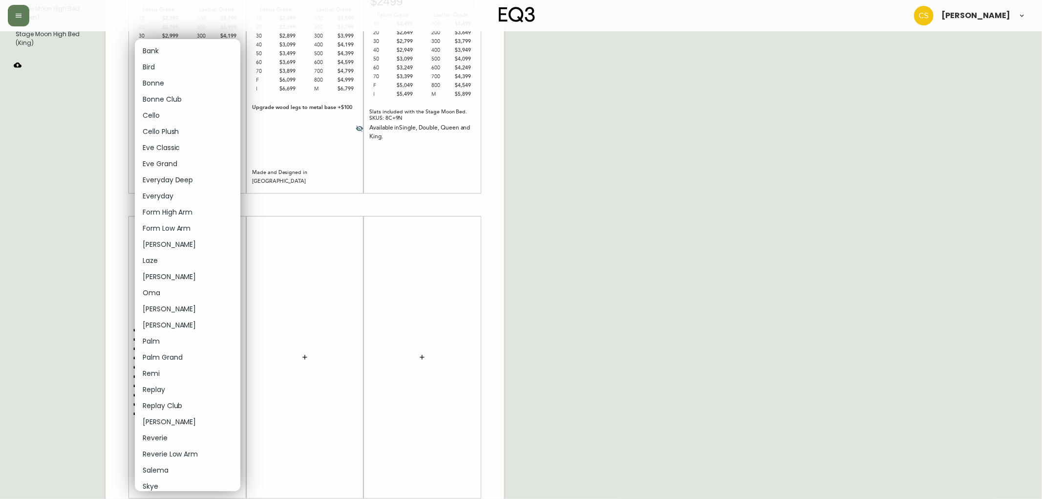 The image size is (1042, 499). What do you see at coordinates (188, 83) in the screenshot?
I see `li: Bonne` at bounding box center [188, 83].